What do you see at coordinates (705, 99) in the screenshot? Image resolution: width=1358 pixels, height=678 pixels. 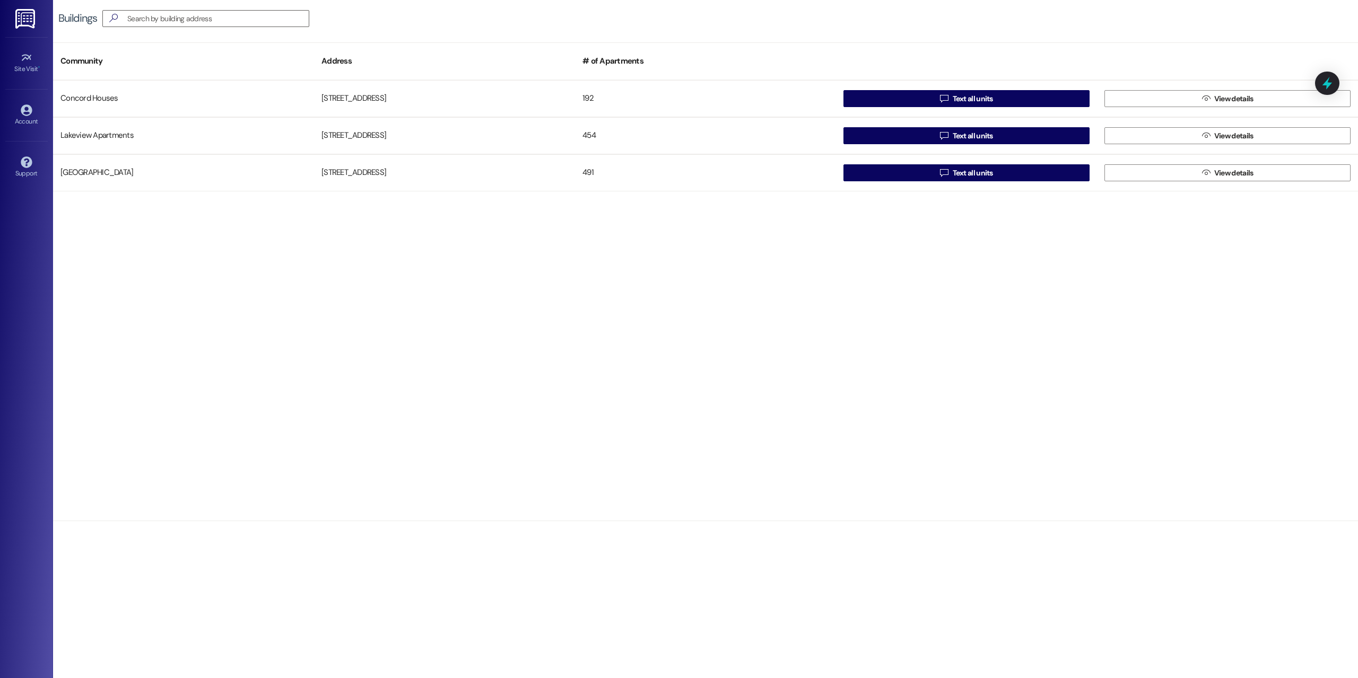 I see `div: 192` at bounding box center [705, 99].